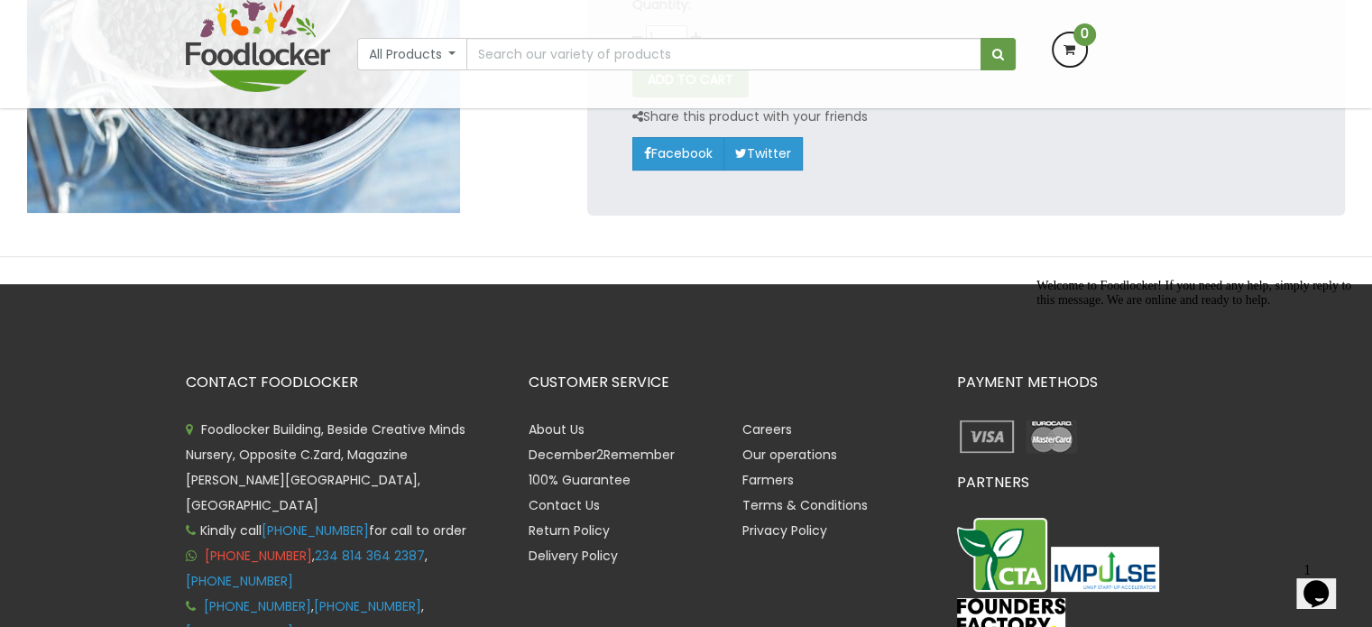  What do you see at coordinates (1071, 482) in the screenshot?
I see `h3: PARTNERS` at bounding box center [1071, 482].